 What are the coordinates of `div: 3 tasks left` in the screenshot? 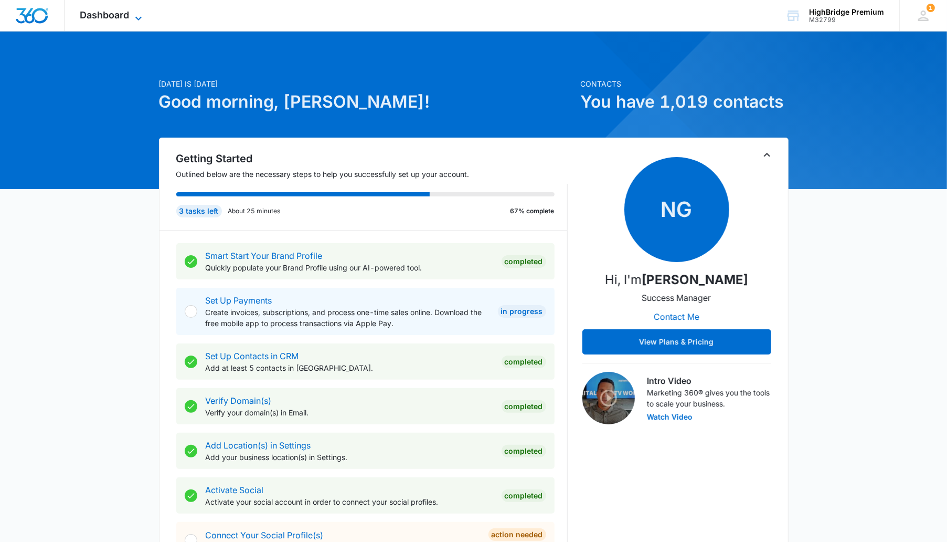 It's located at (199, 211).